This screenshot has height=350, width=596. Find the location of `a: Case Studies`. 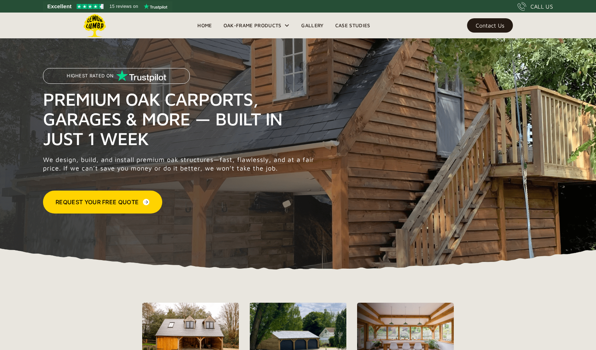

a: Case Studies is located at coordinates (353, 25).